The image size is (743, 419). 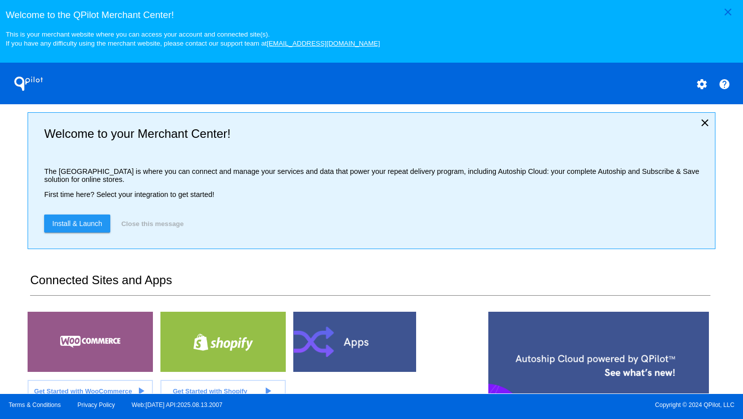 What do you see at coordinates (83, 391) in the screenshot?
I see `span: Get Started with WooCommerce` at bounding box center [83, 391].